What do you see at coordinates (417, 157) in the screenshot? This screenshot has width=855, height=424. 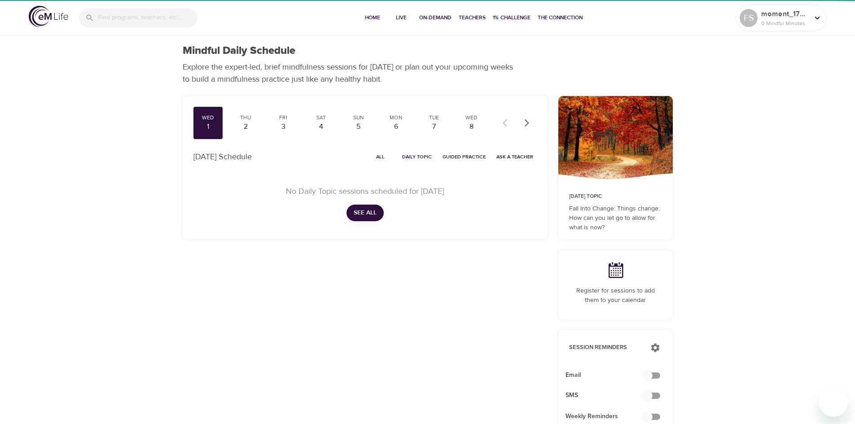 I see `span: Daily Topic` at bounding box center [417, 157].